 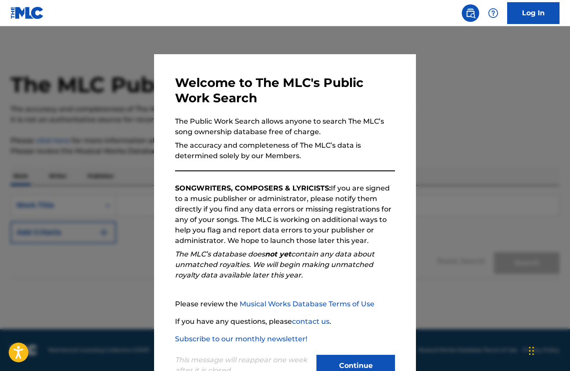 I want to click on img: help, so click(x=493, y=13).